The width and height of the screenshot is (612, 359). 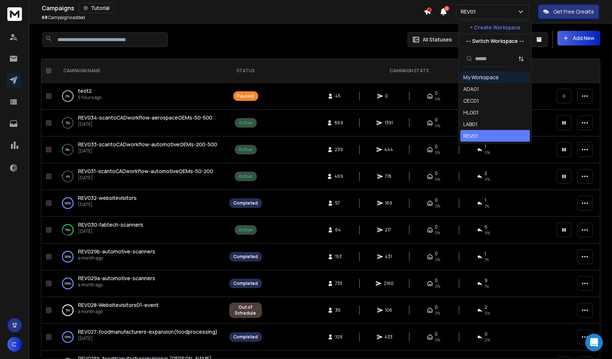 I want to click on button: Sort by Sort A-Z, so click(x=522, y=59).